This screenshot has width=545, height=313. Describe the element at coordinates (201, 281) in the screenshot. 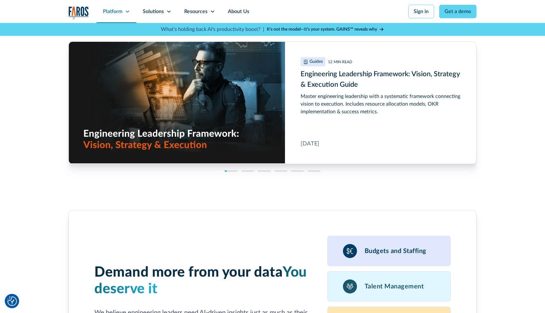

I see `h3: Demand more from your data` at that location.